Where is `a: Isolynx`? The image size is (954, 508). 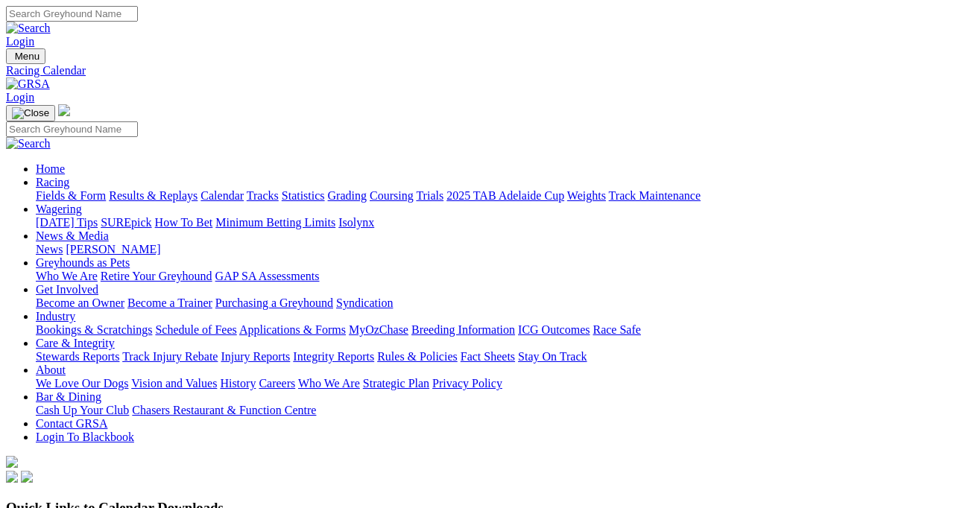 a: Isolynx is located at coordinates (356, 222).